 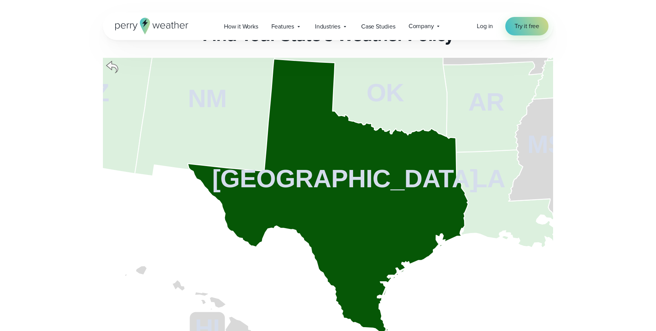 I want to click on tspan: OK, so click(x=385, y=92).